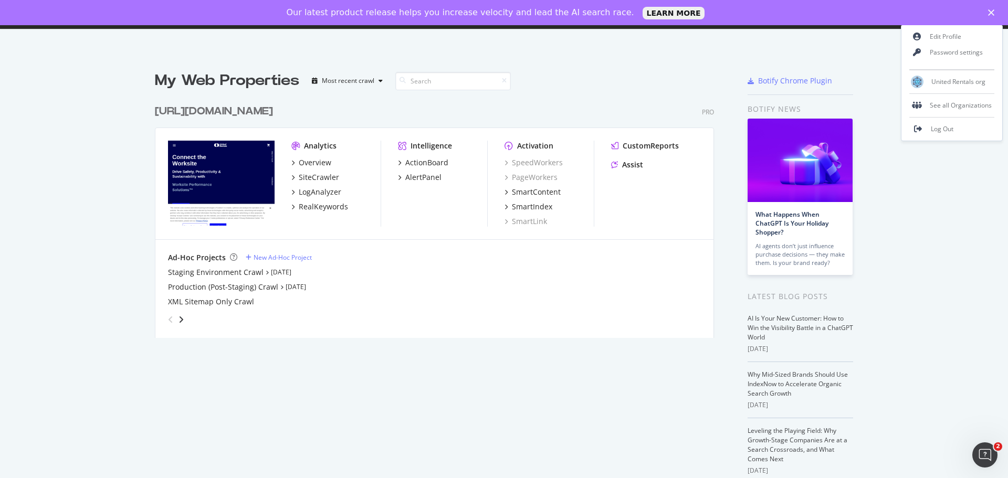 This screenshot has width=1008, height=478. What do you see at coordinates (279, 257) in the screenshot?
I see `a: New Ad-Hoc Project` at bounding box center [279, 257].